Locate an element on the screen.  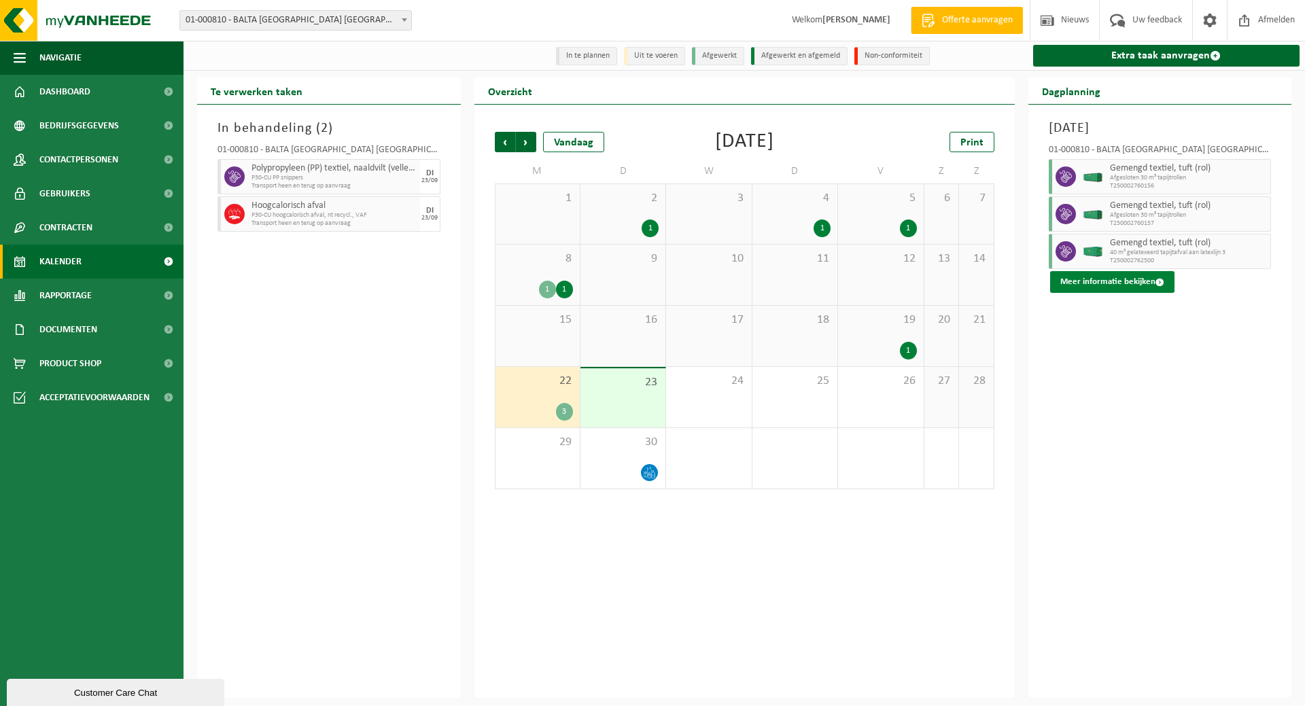
a: Offerte aanvragen is located at coordinates (967, 20).